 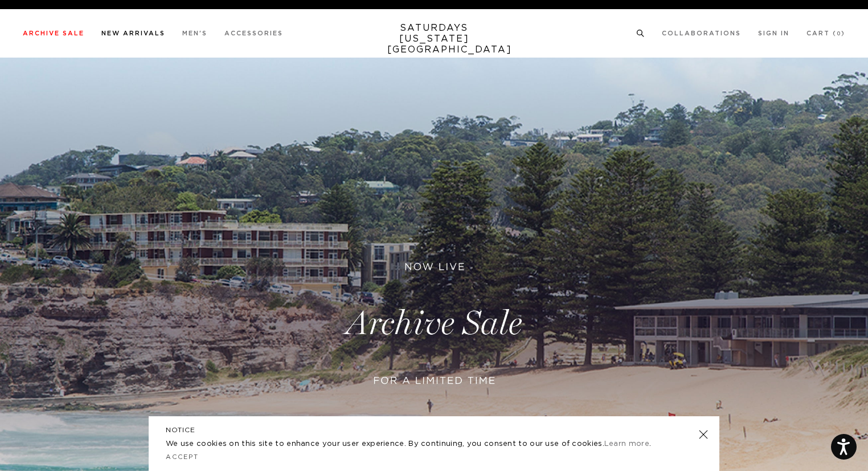 I want to click on a: Men's, so click(x=195, y=33).